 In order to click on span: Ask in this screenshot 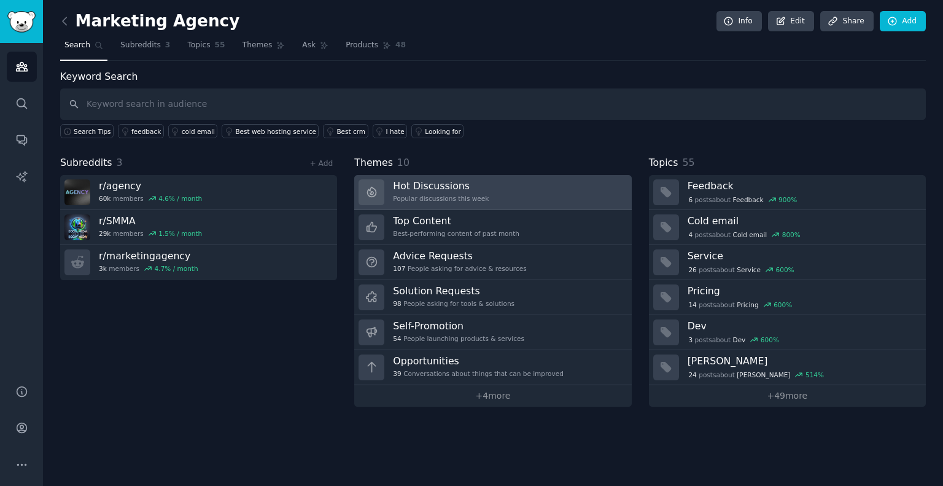, I will do `click(309, 45)`.